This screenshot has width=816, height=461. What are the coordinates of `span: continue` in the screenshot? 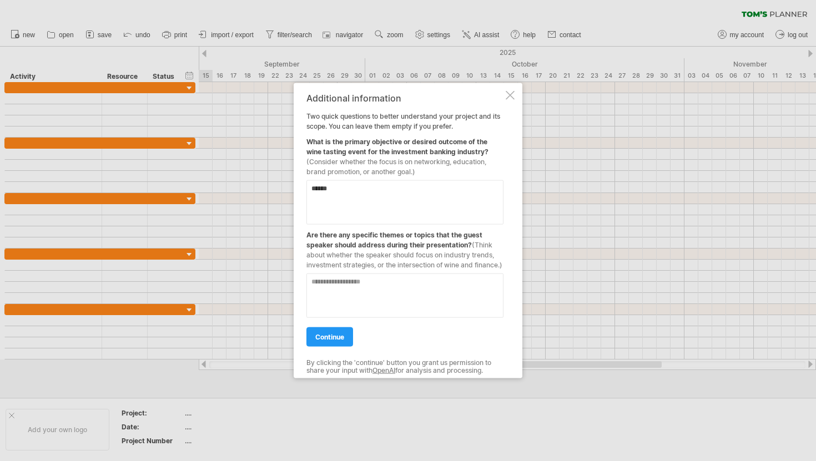 It's located at (330, 336).